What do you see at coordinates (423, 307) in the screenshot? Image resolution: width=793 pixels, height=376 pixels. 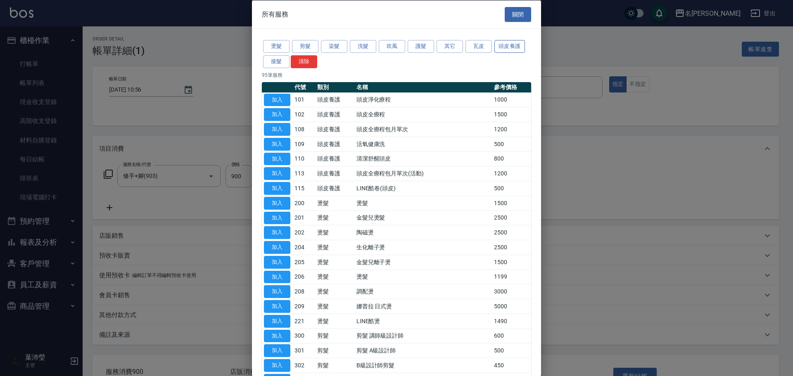 I see `td: 娜普拉 日式燙` at bounding box center [423, 307].